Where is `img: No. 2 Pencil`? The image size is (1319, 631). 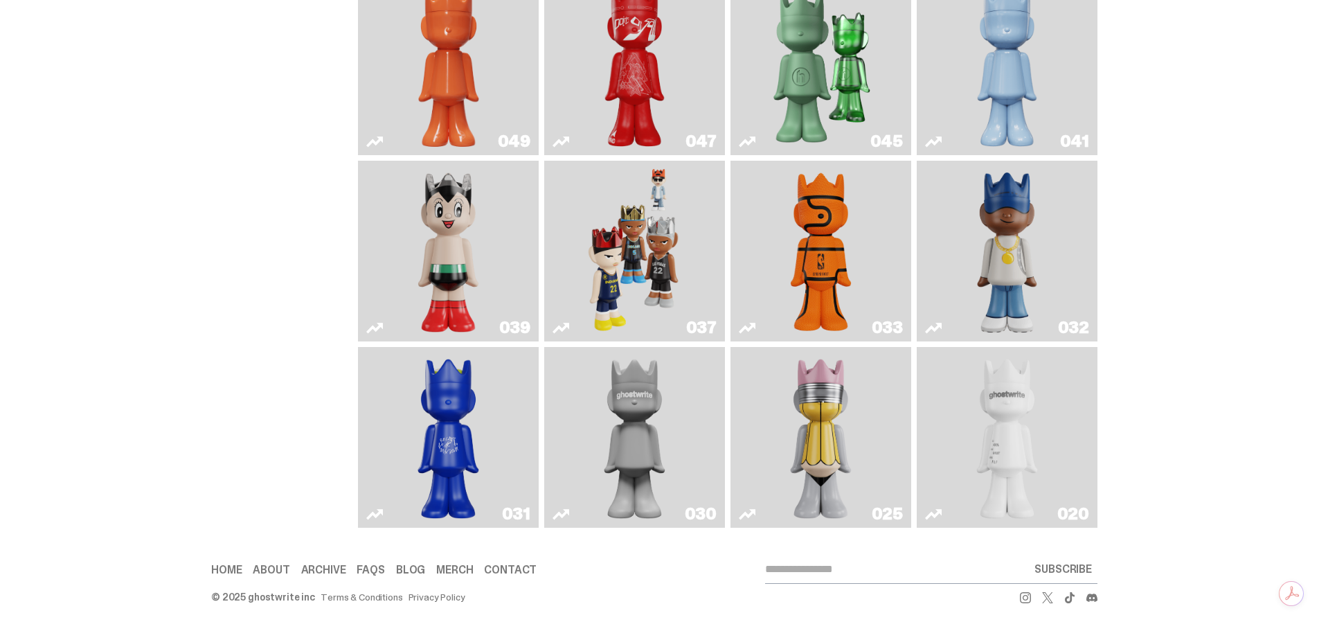 img: No. 2 Pencil is located at coordinates (821, 437).